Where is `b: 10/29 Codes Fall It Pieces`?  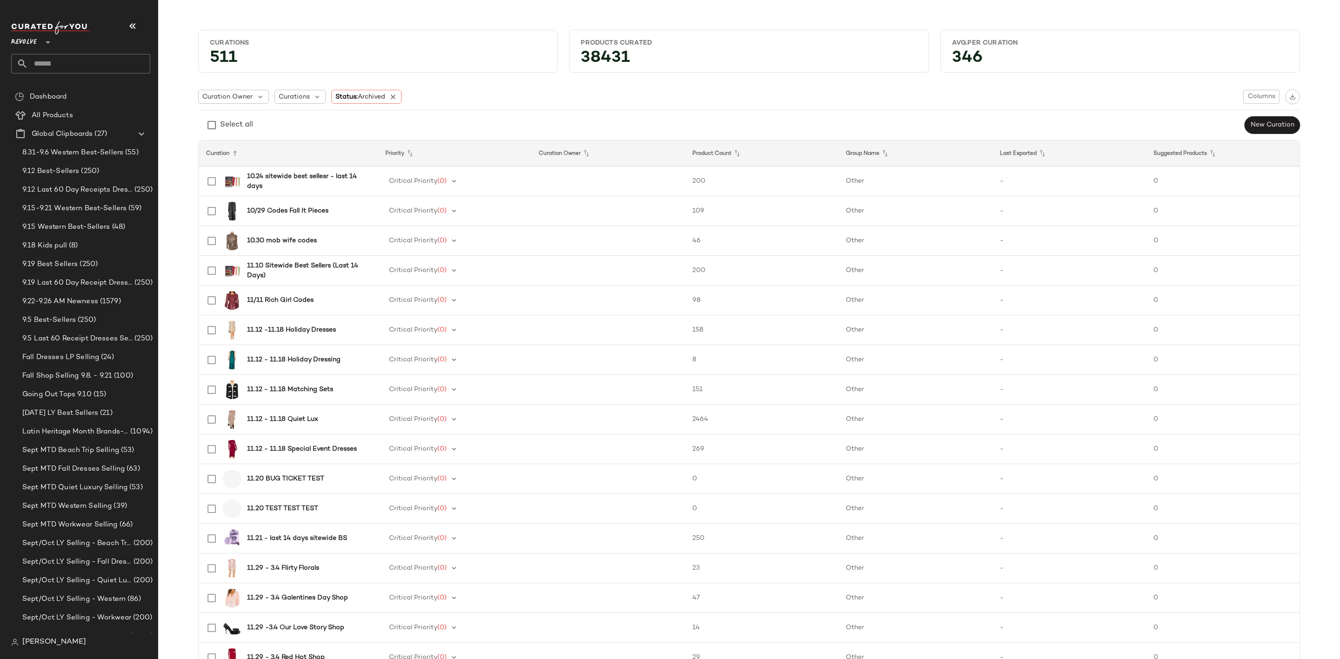
b: 10/29 Codes Fall It Pieces is located at coordinates (288, 211).